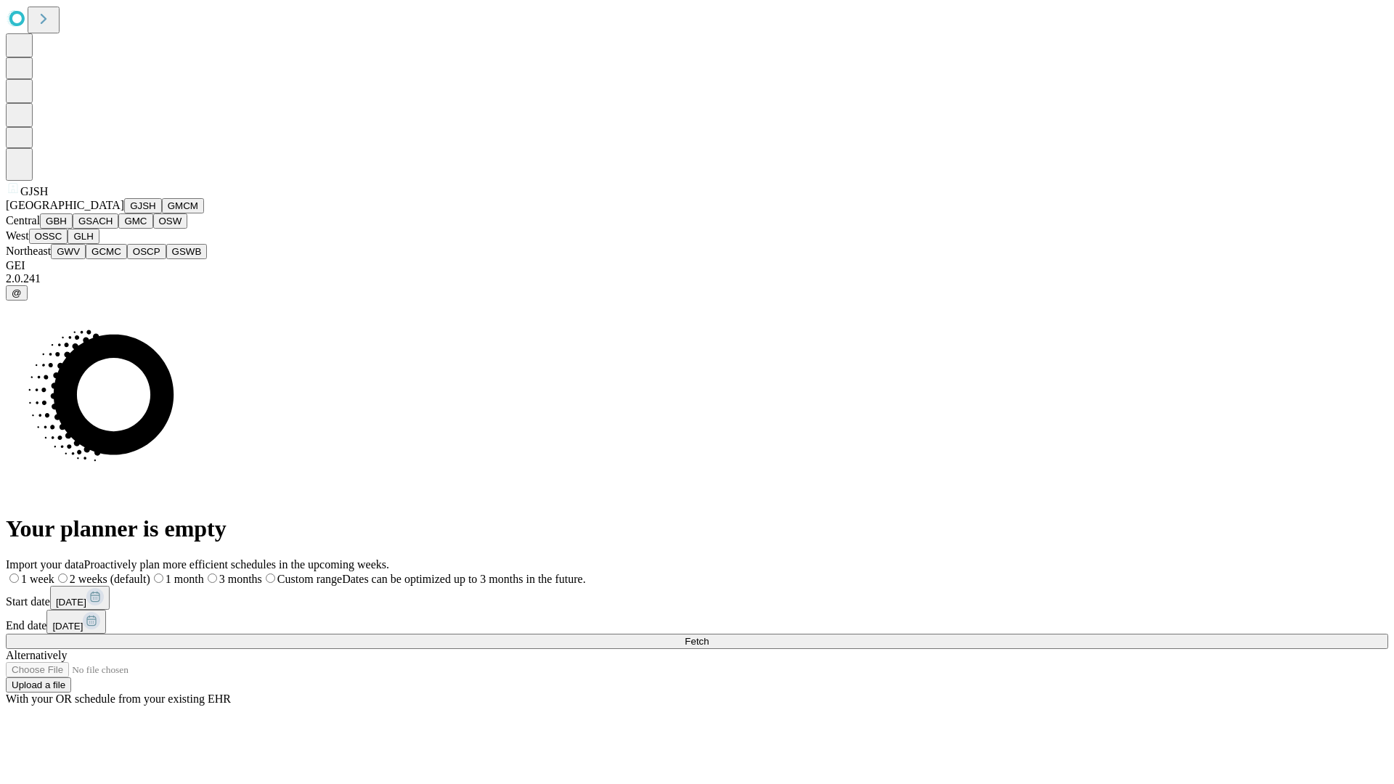  What do you see at coordinates (697, 279) in the screenshot?
I see `div: 2.0.241` at bounding box center [697, 279].